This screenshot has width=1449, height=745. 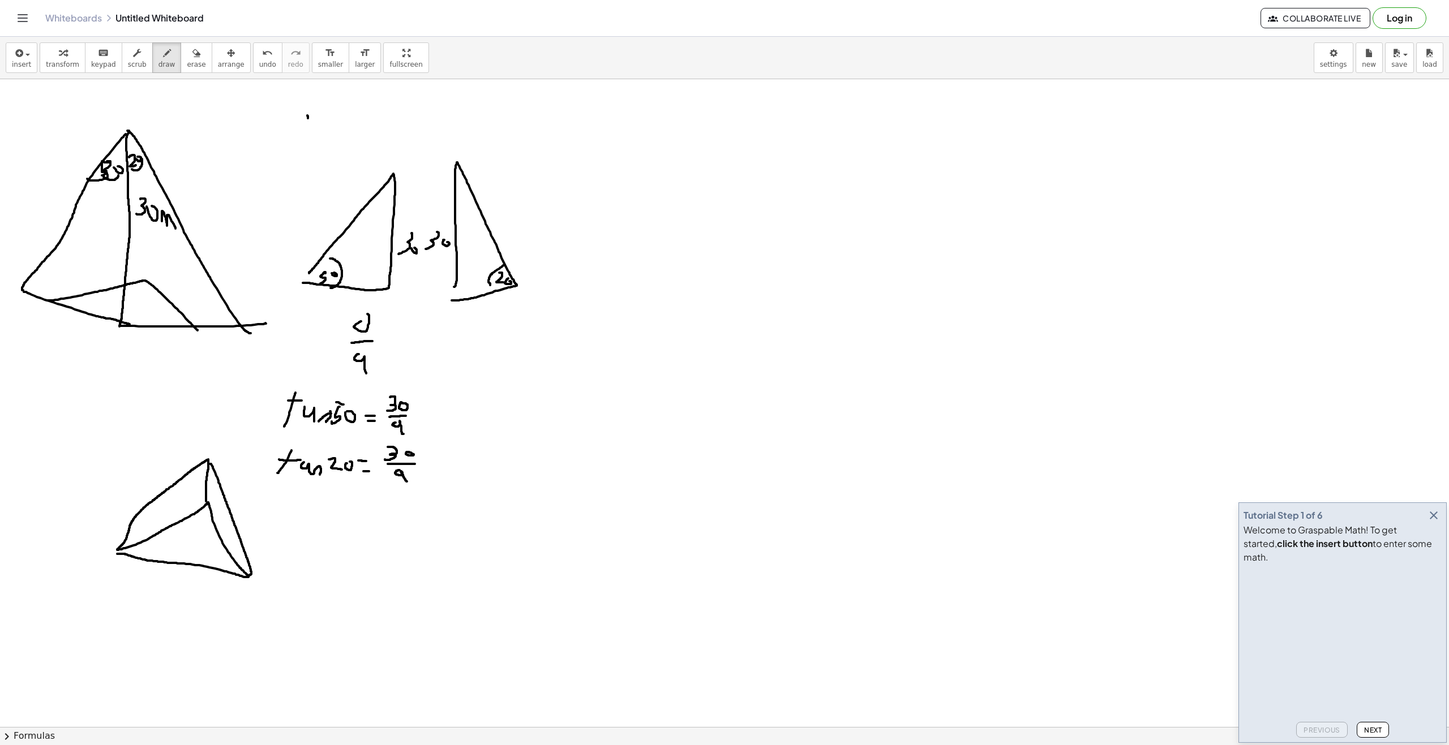 What do you see at coordinates (295, 65) in the screenshot?
I see `span: redo` at bounding box center [295, 65].